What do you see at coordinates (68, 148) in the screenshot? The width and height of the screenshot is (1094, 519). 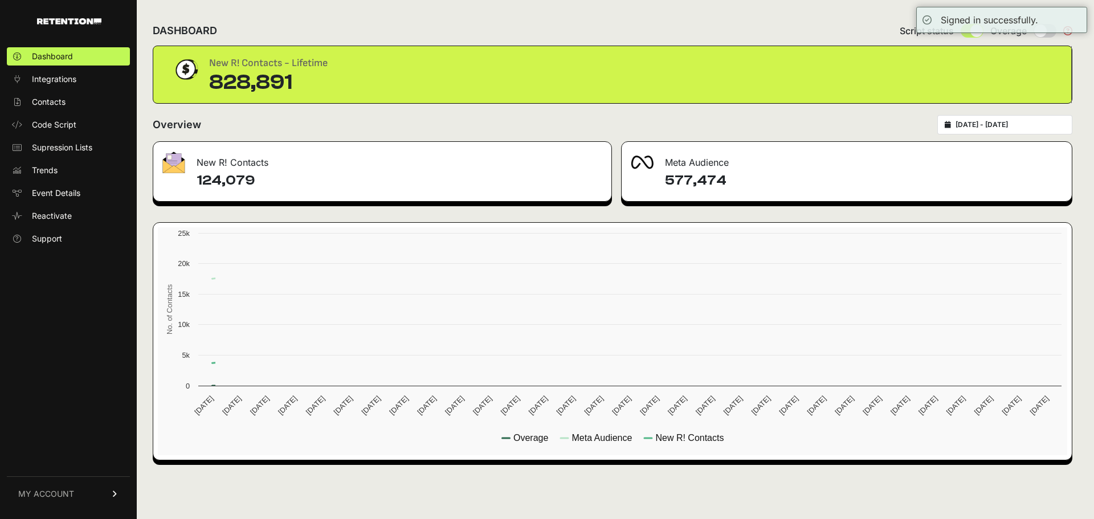 I see `a: Supression Lists` at bounding box center [68, 148].